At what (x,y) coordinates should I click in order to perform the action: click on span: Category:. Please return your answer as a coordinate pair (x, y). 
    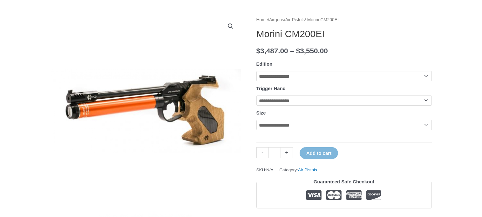
    Looking at the image, I should click on (298, 170).